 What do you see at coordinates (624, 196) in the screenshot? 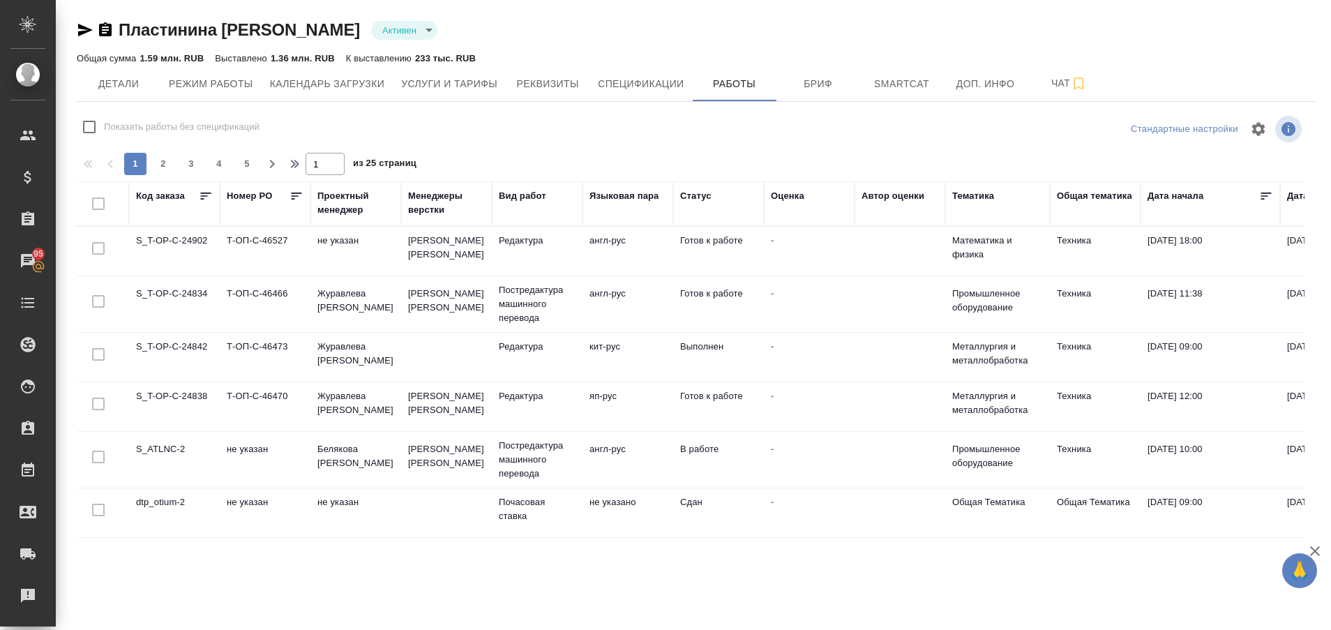
I see `div: Языковая пара` at bounding box center [624, 196].